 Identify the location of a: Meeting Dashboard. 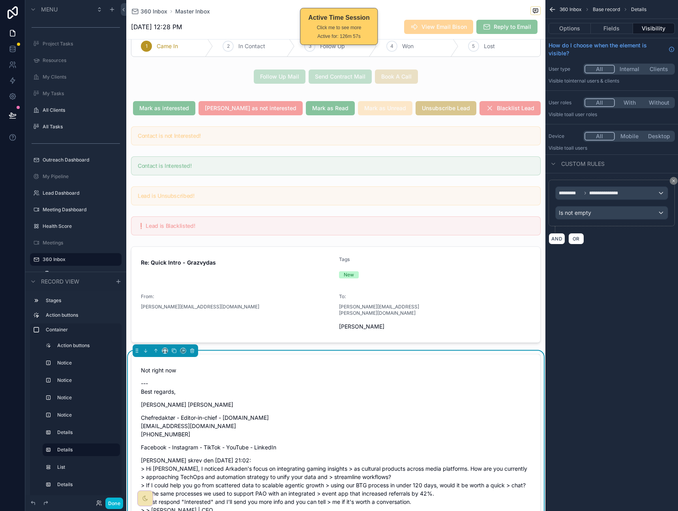
(81, 209).